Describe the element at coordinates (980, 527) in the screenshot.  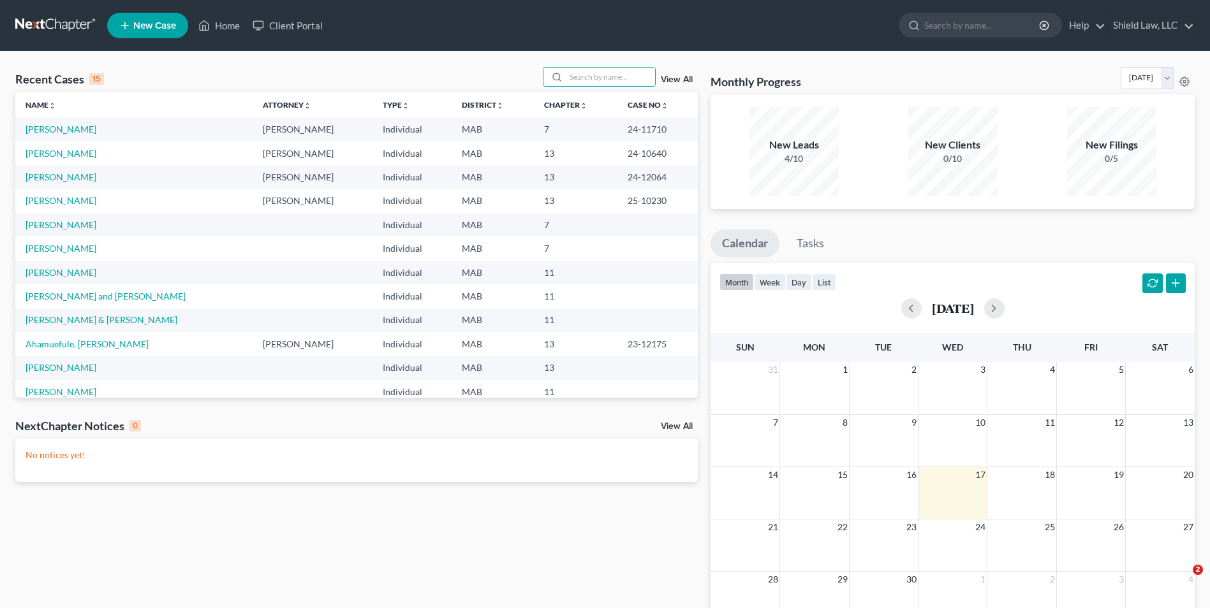
I see `span: 24` at that location.